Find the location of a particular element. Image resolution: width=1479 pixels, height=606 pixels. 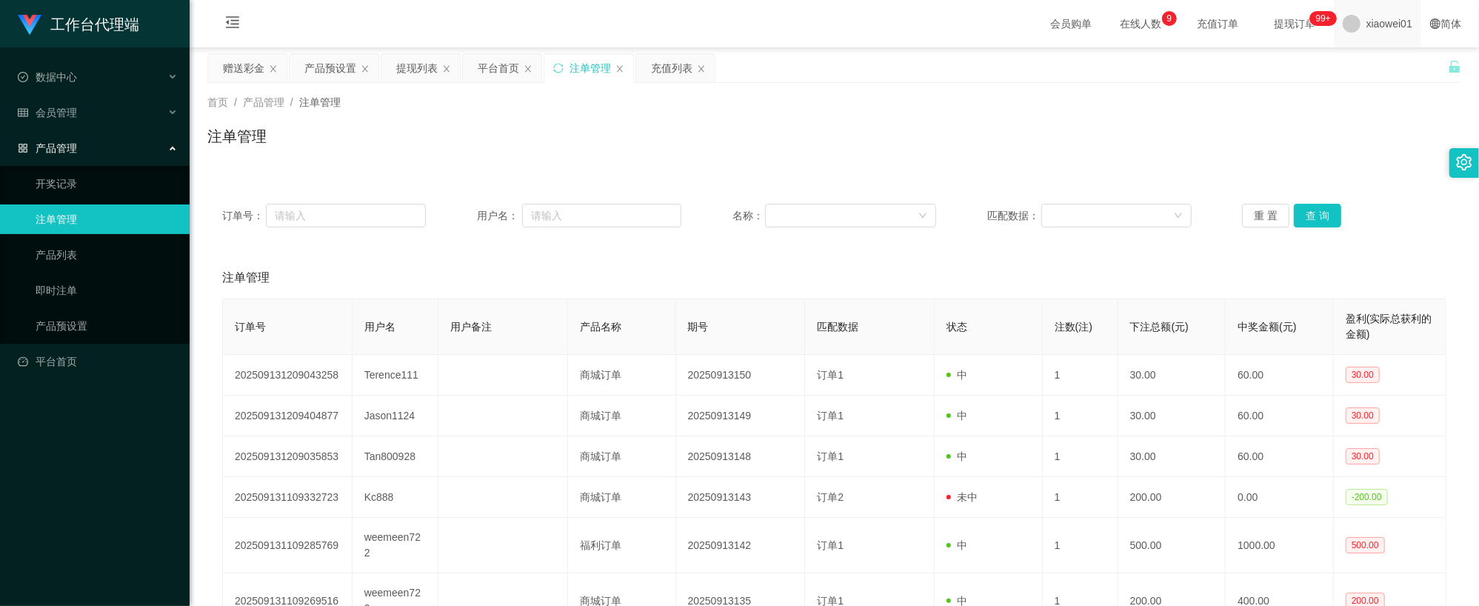

td: Kc888 is located at coordinates (395, 497).